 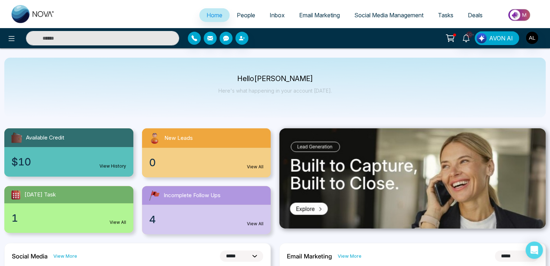 What do you see at coordinates (15, 218) in the screenshot?
I see `span: 1` at bounding box center [15, 218].